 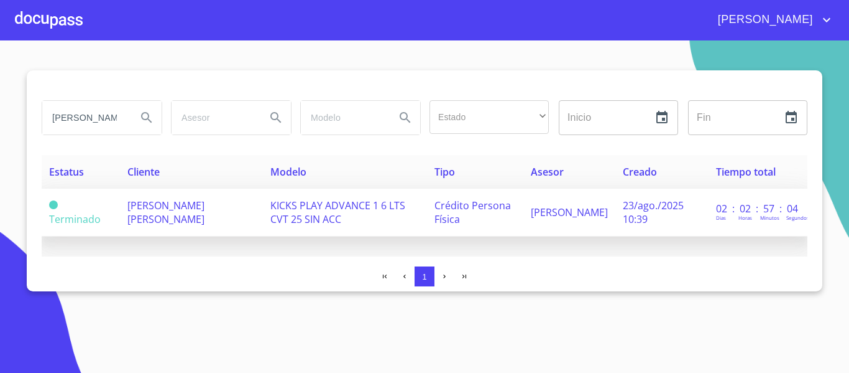 I want to click on button: 1, so click(x=425, y=276).